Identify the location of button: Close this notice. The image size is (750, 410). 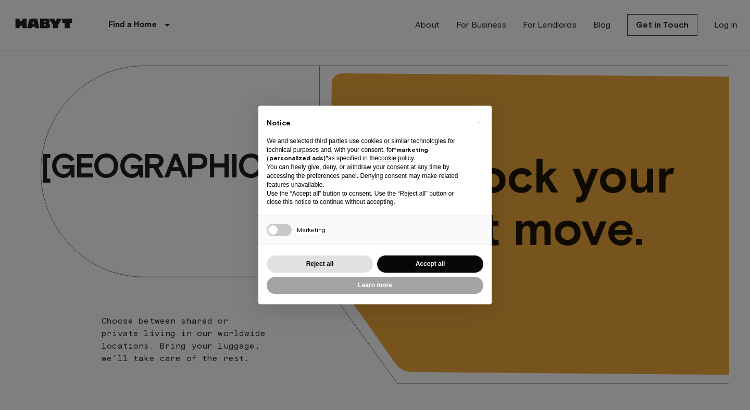
(478, 122).